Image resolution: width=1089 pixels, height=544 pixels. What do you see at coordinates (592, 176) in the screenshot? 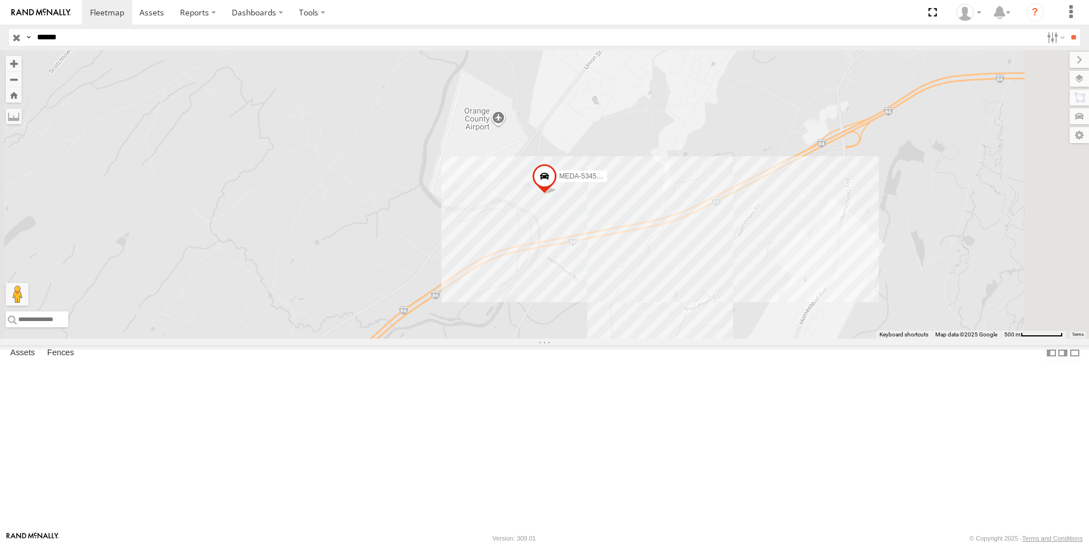
I see `span: MEDA-534562-Swing` at bounding box center [592, 176].